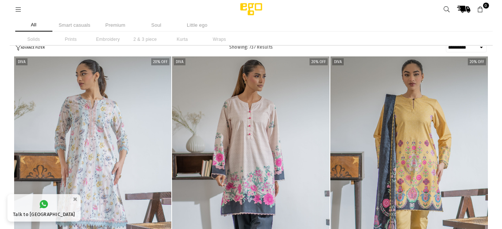 The image size is (502, 229). What do you see at coordinates (251, 9) in the screenshot?
I see `img: Ego` at bounding box center [251, 9].